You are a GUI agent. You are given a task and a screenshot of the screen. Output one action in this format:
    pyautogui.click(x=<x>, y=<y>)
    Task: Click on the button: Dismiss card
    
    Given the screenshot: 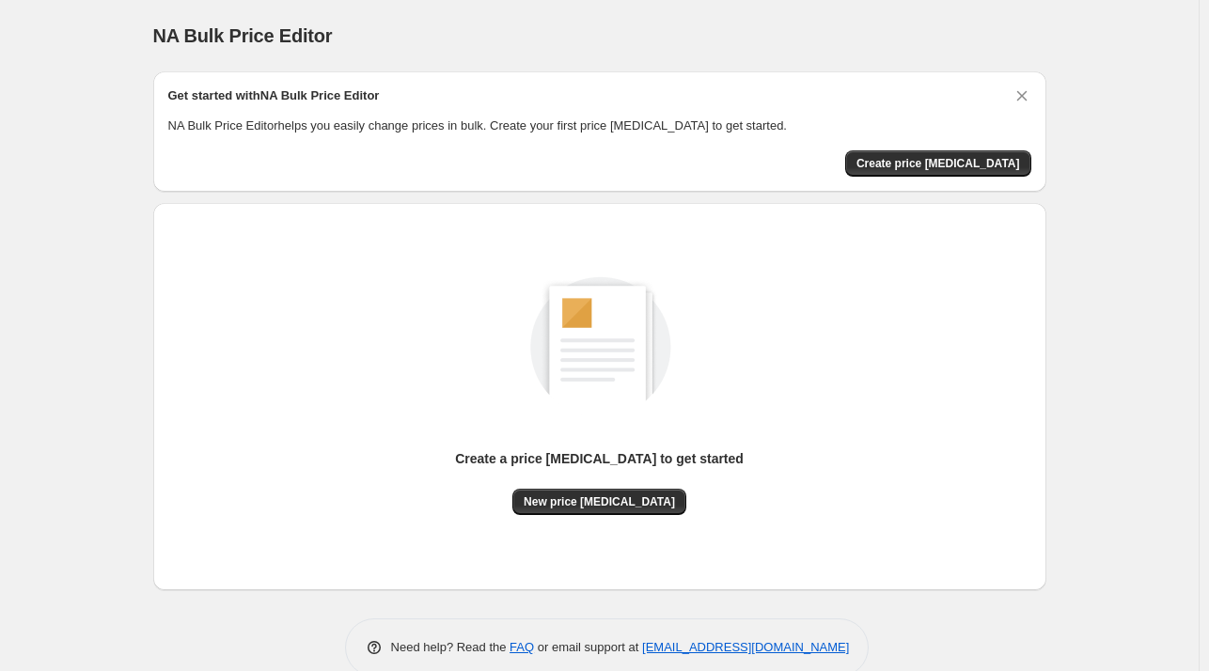 What is the action you would take?
    pyautogui.click(x=1022, y=96)
    